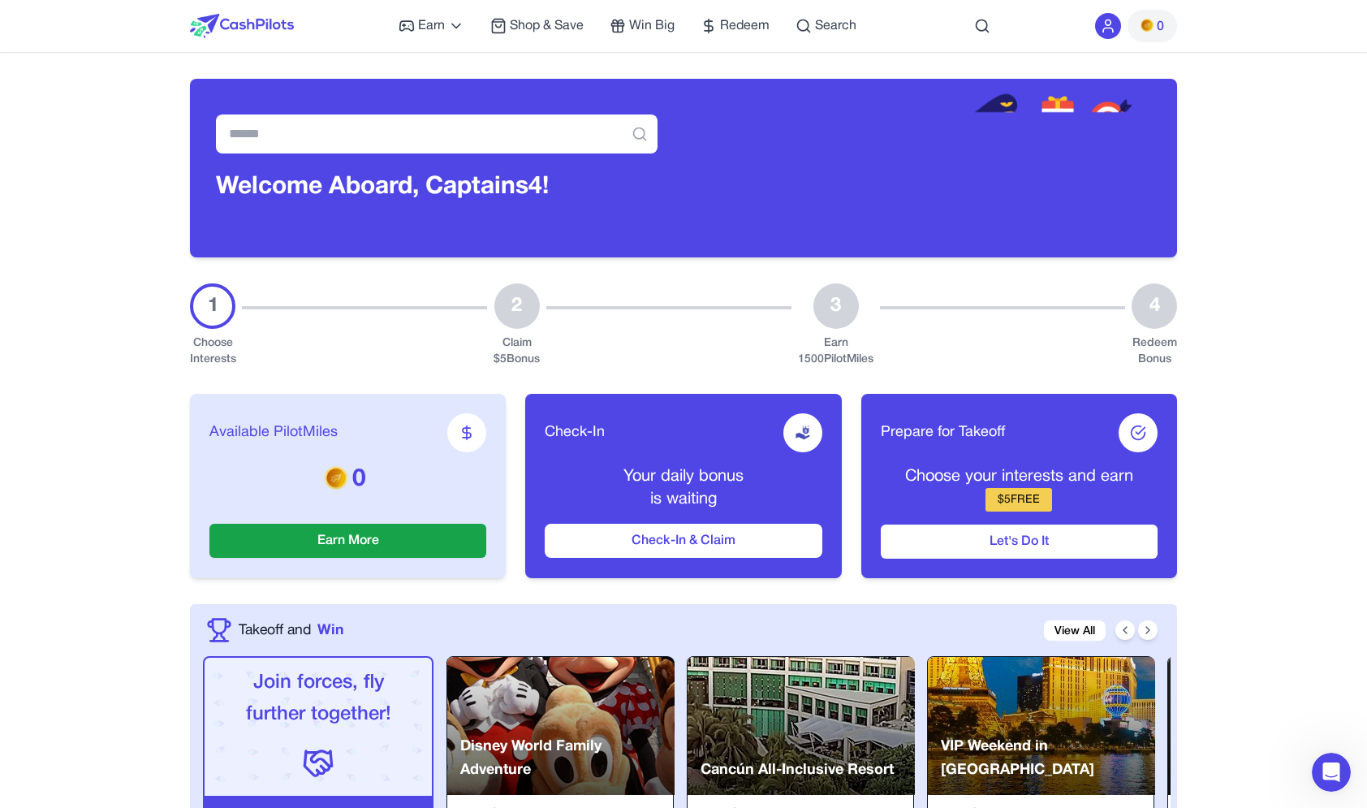 The width and height of the screenshot is (1367, 808). I want to click on span: Available PilotMiles, so click(274, 433).